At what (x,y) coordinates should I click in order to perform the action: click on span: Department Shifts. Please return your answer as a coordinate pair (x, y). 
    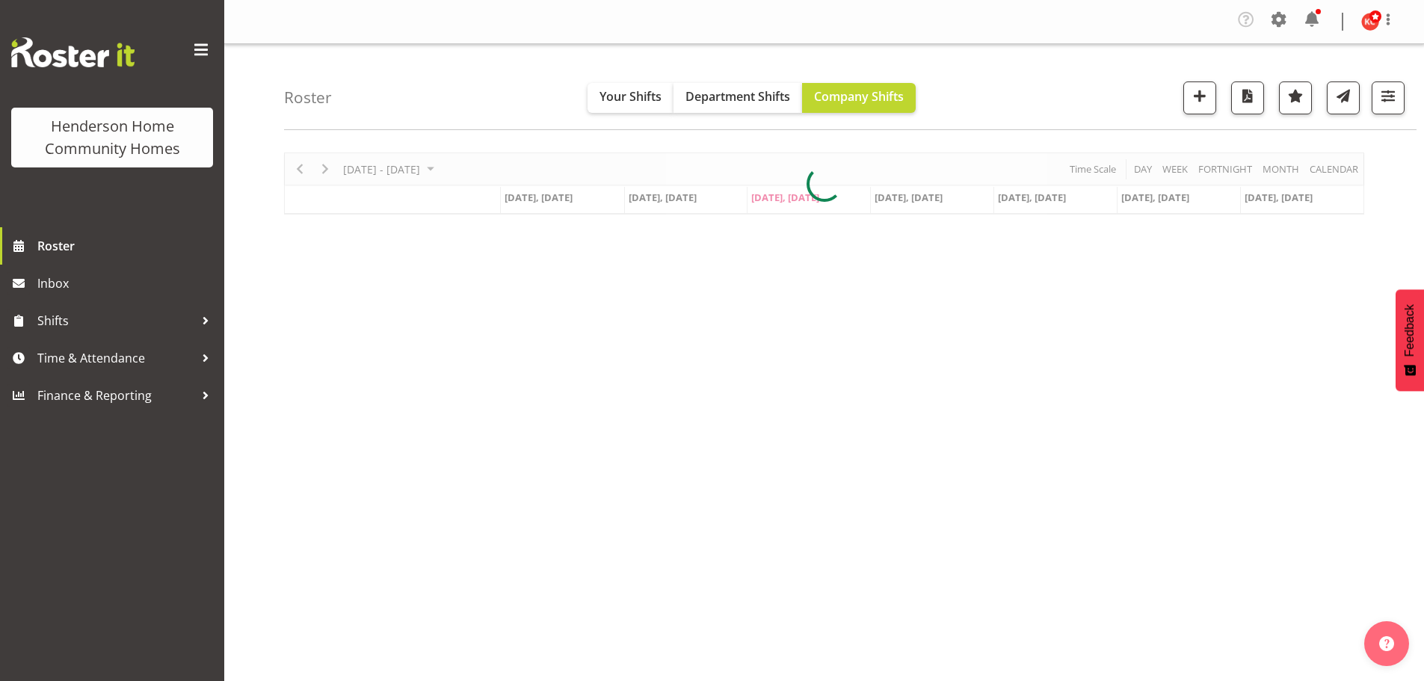
    Looking at the image, I should click on (738, 96).